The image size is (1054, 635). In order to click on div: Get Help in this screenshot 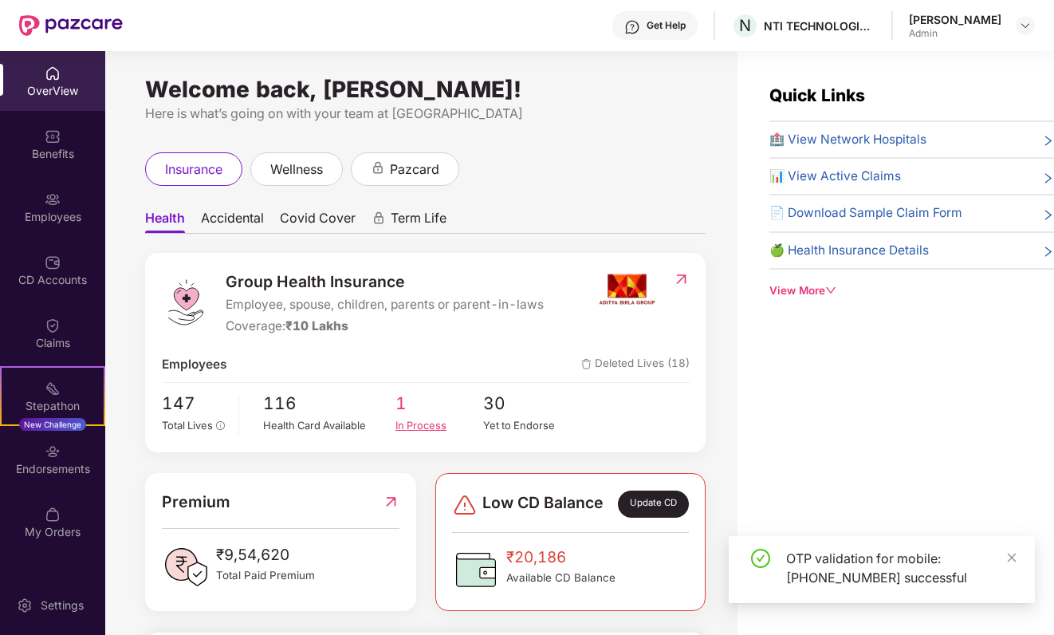, I will do `click(666, 26)`.